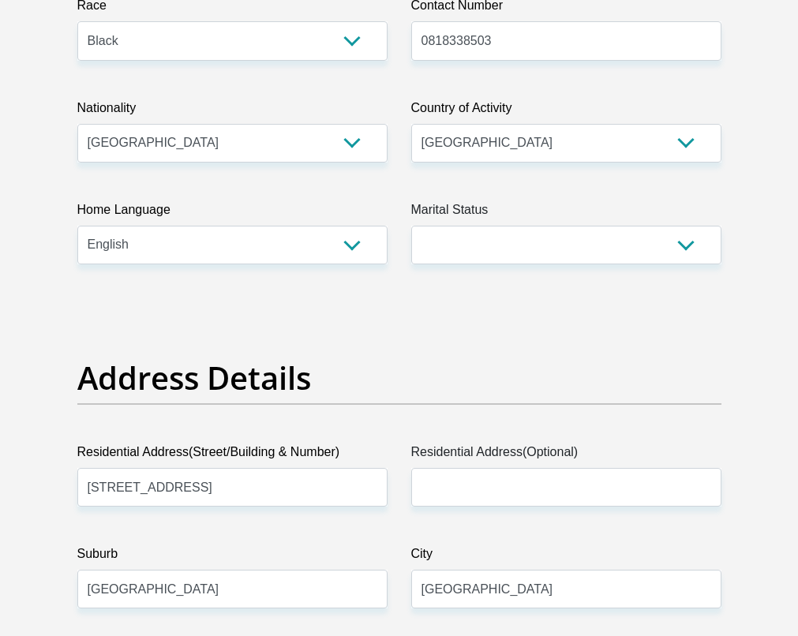  Describe the element at coordinates (566, 588) in the screenshot. I see `input: City` at that location.